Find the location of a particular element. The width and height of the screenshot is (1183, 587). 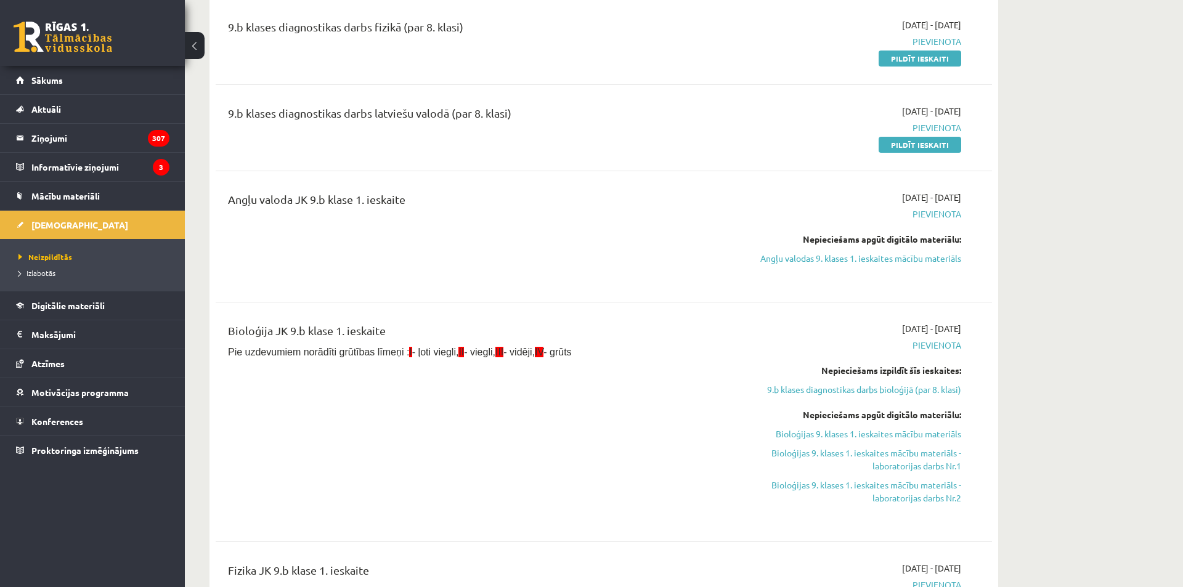

a: Konferences is located at coordinates (92, 421).